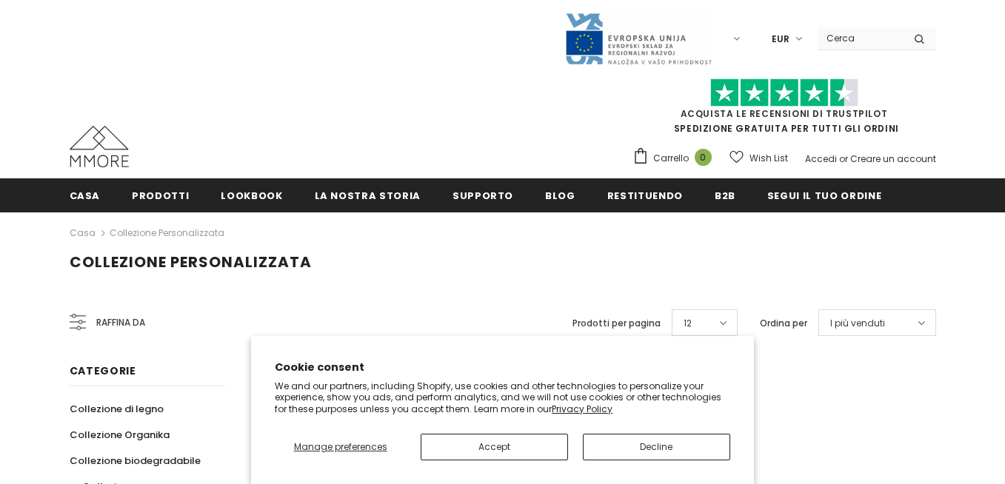  What do you see at coordinates (502, 398) in the screenshot?
I see `p: We and our partners, including Shopify, use cookies and other technologies to personalize your ex...` at bounding box center [502, 398].